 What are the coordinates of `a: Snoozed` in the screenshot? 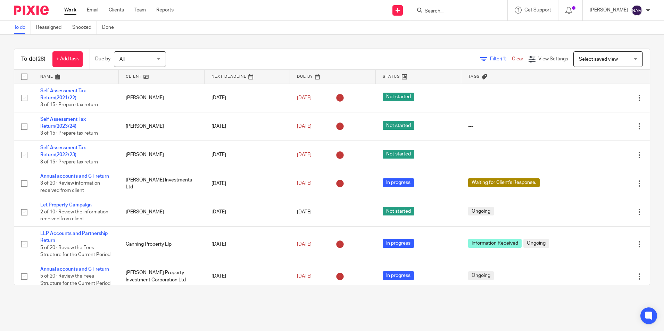 It's located at (84, 27).